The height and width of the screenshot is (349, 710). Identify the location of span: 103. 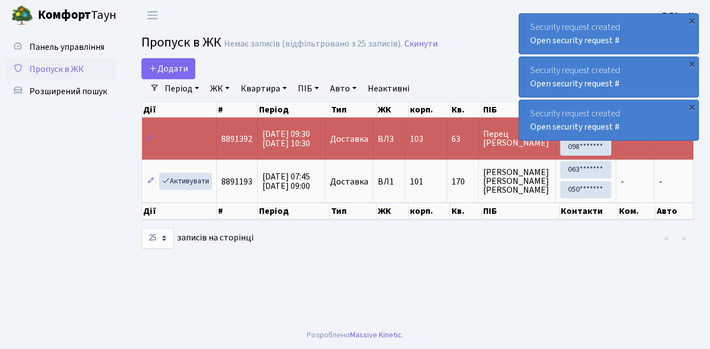
(416, 139).